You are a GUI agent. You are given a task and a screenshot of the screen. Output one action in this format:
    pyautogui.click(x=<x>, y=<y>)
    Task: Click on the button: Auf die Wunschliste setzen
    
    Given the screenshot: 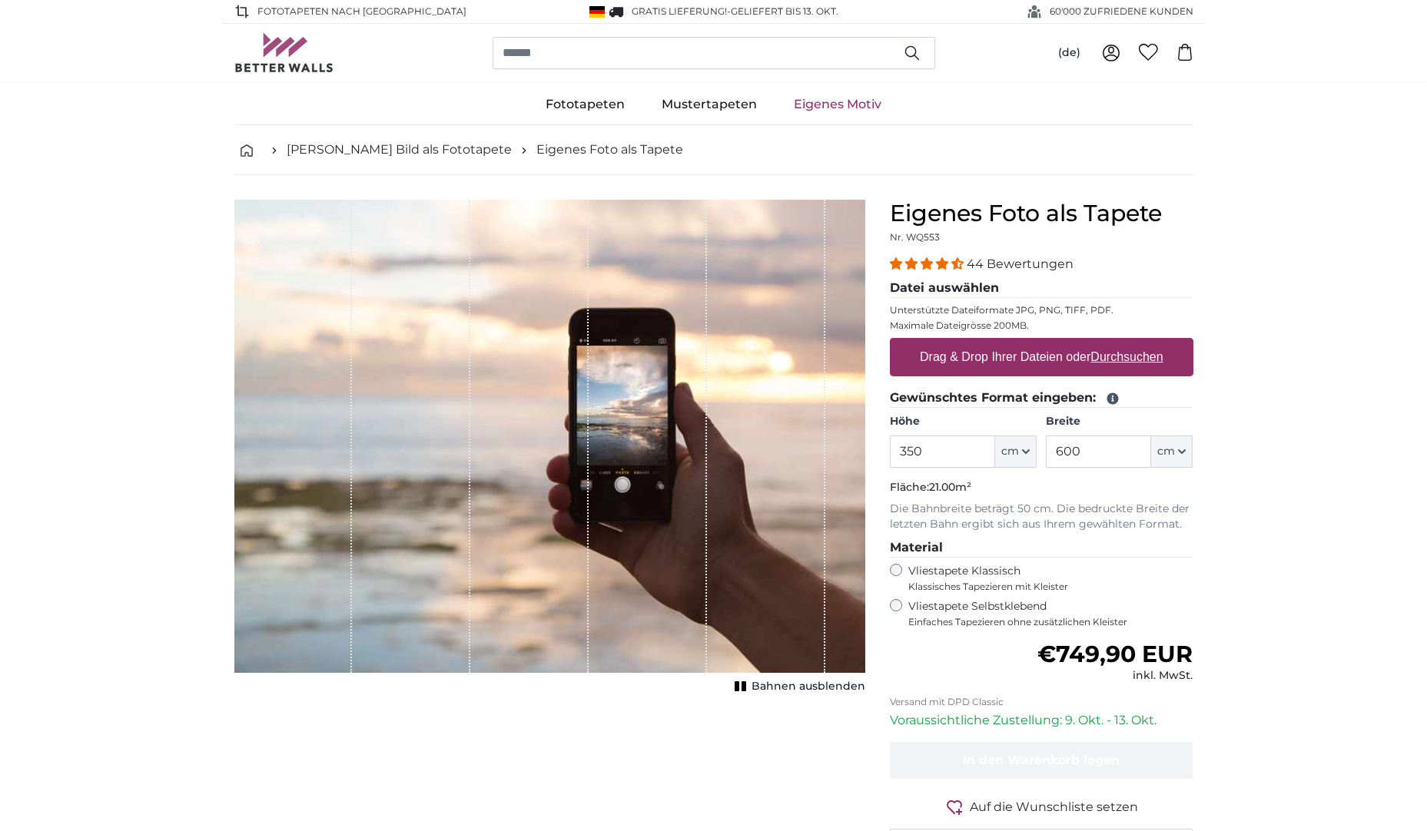 What is the action you would take?
    pyautogui.click(x=1041, y=807)
    